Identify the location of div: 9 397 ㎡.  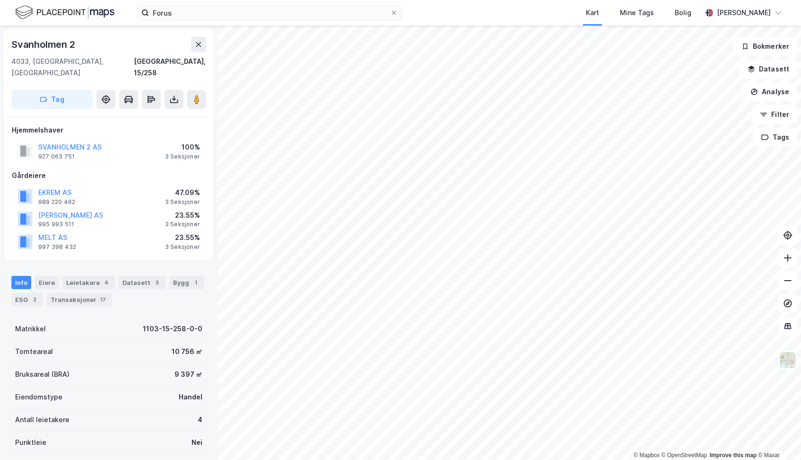
(188, 374).